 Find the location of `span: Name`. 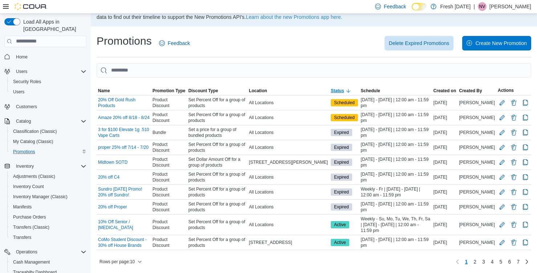

span: Name is located at coordinates (104, 91).